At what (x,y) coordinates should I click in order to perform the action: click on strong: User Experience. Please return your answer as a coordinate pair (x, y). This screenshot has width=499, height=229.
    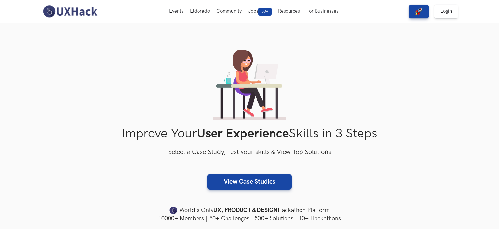
    Looking at the image, I should click on (243, 134).